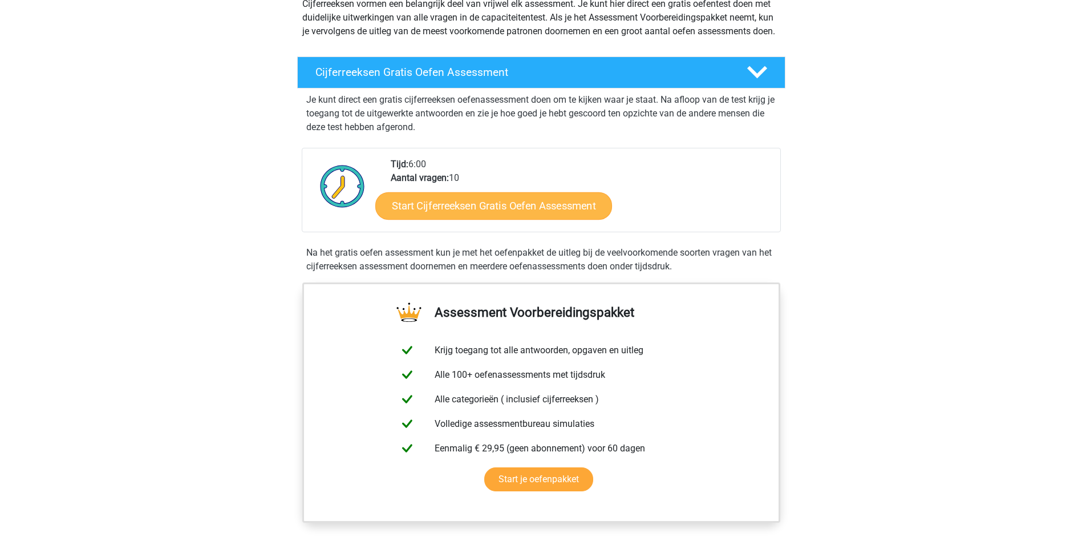 The height and width of the screenshot is (549, 1082). Describe the element at coordinates (541, 259) in the screenshot. I see `div: Na het gratis oefen assessment kun je met het oefenpakket de uitleg bij de veelvoorkomende soorte...` at that location.